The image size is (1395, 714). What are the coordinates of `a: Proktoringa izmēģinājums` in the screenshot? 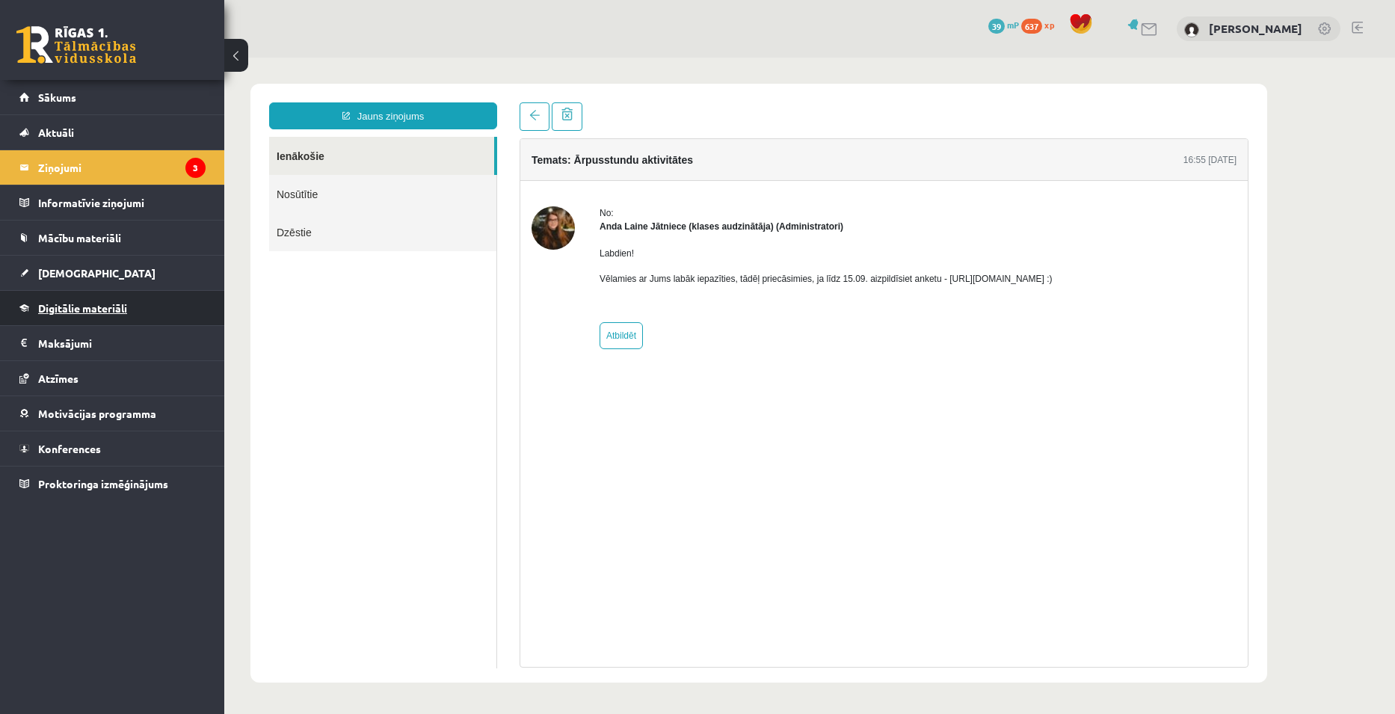 It's located at (112, 484).